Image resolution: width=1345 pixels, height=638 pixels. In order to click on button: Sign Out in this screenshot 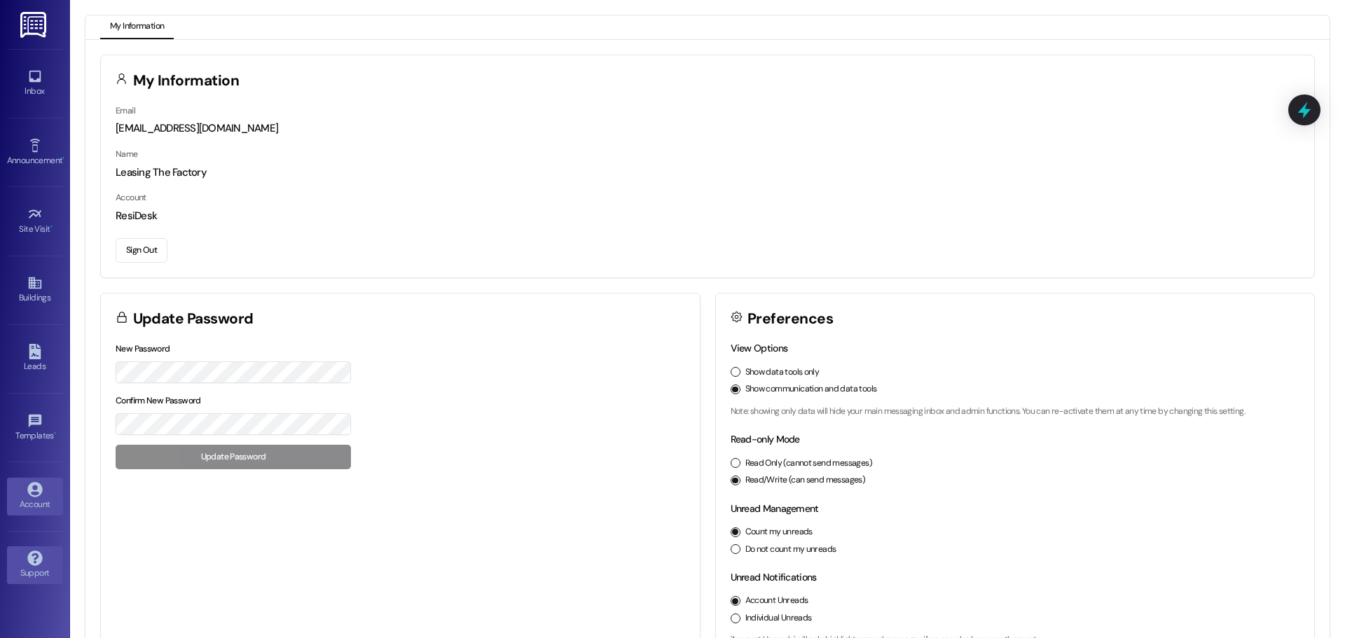, I will do `click(141, 250)`.